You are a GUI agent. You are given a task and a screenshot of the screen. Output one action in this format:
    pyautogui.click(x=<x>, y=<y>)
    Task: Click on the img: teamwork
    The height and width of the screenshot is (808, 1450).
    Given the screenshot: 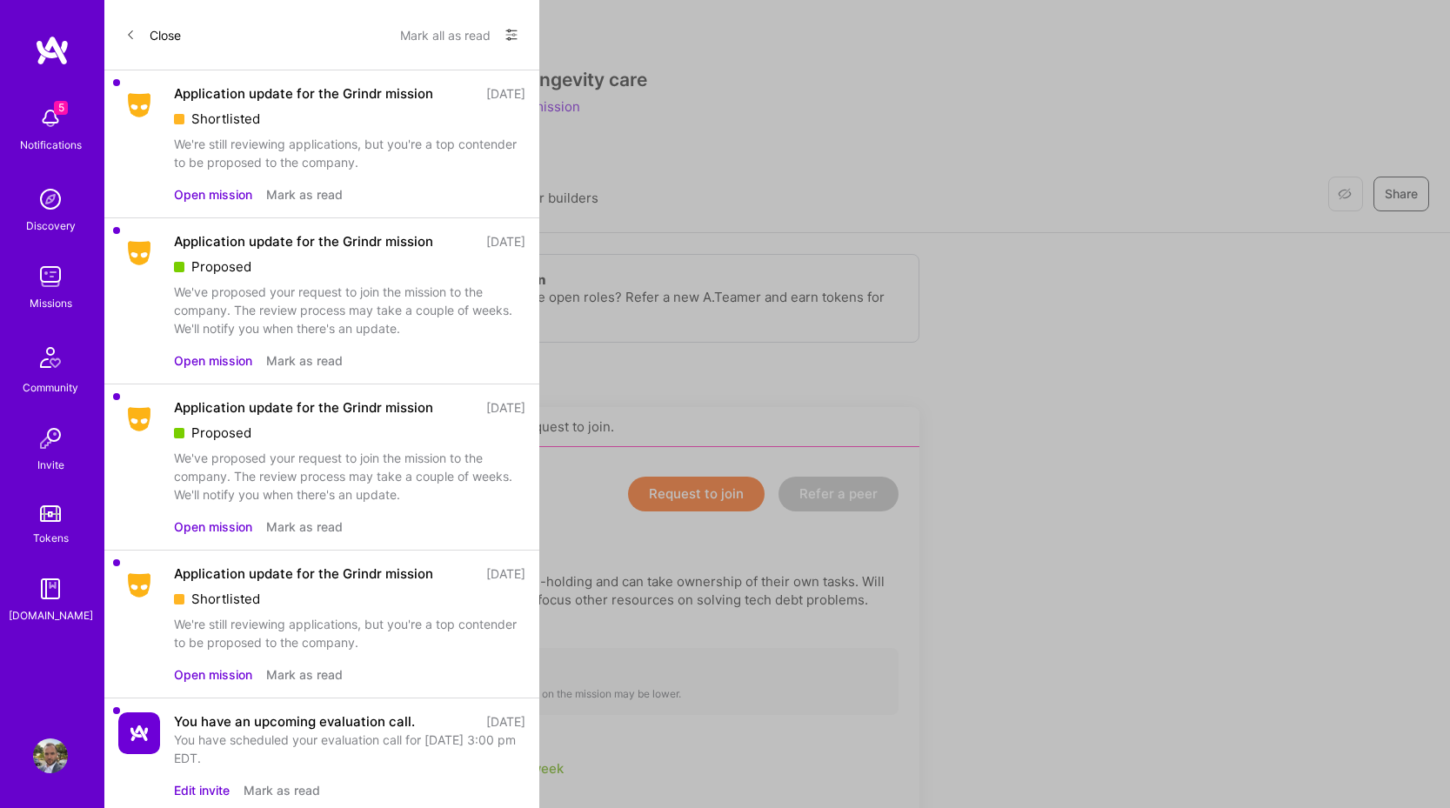 What is the action you would take?
    pyautogui.click(x=50, y=277)
    